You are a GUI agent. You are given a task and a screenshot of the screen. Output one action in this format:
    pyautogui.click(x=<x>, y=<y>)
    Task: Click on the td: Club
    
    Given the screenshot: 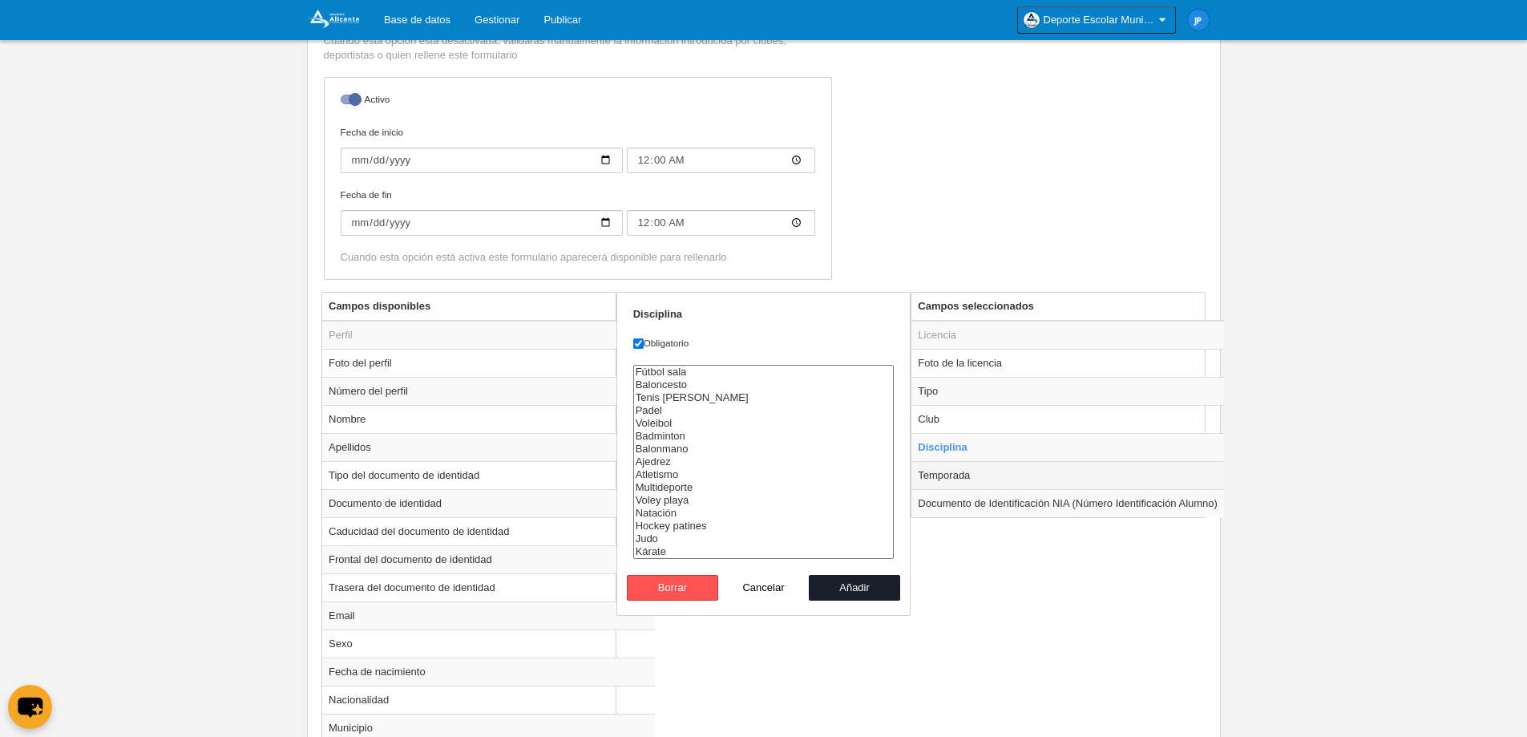 What is the action you would take?
    pyautogui.click(x=1068, y=419)
    